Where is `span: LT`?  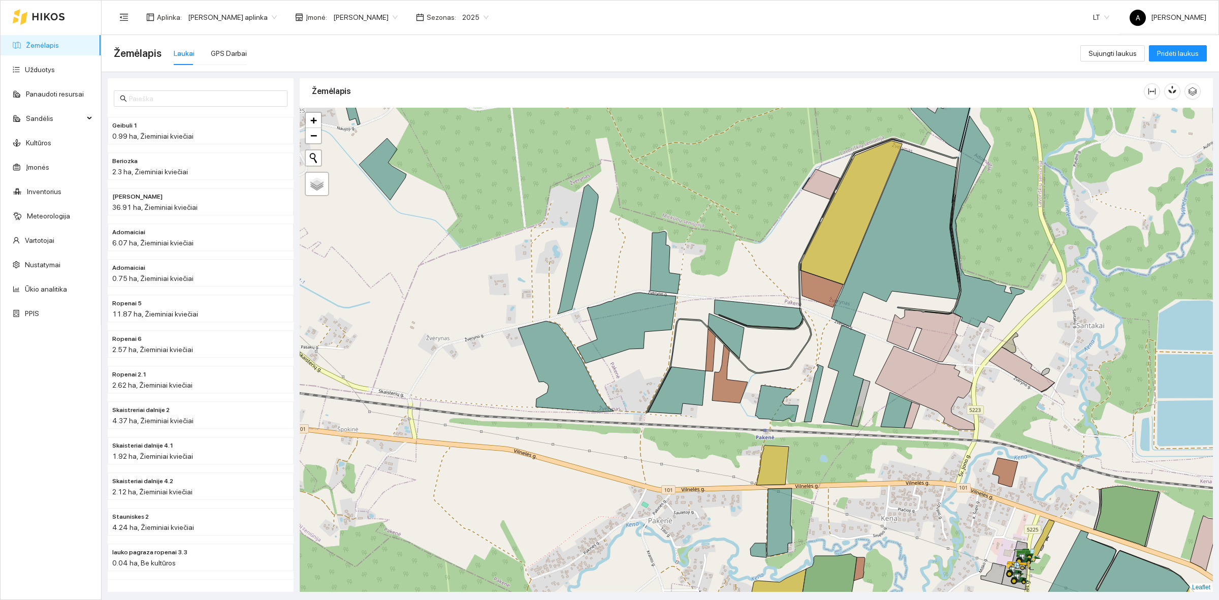
span: LT is located at coordinates (1101, 17).